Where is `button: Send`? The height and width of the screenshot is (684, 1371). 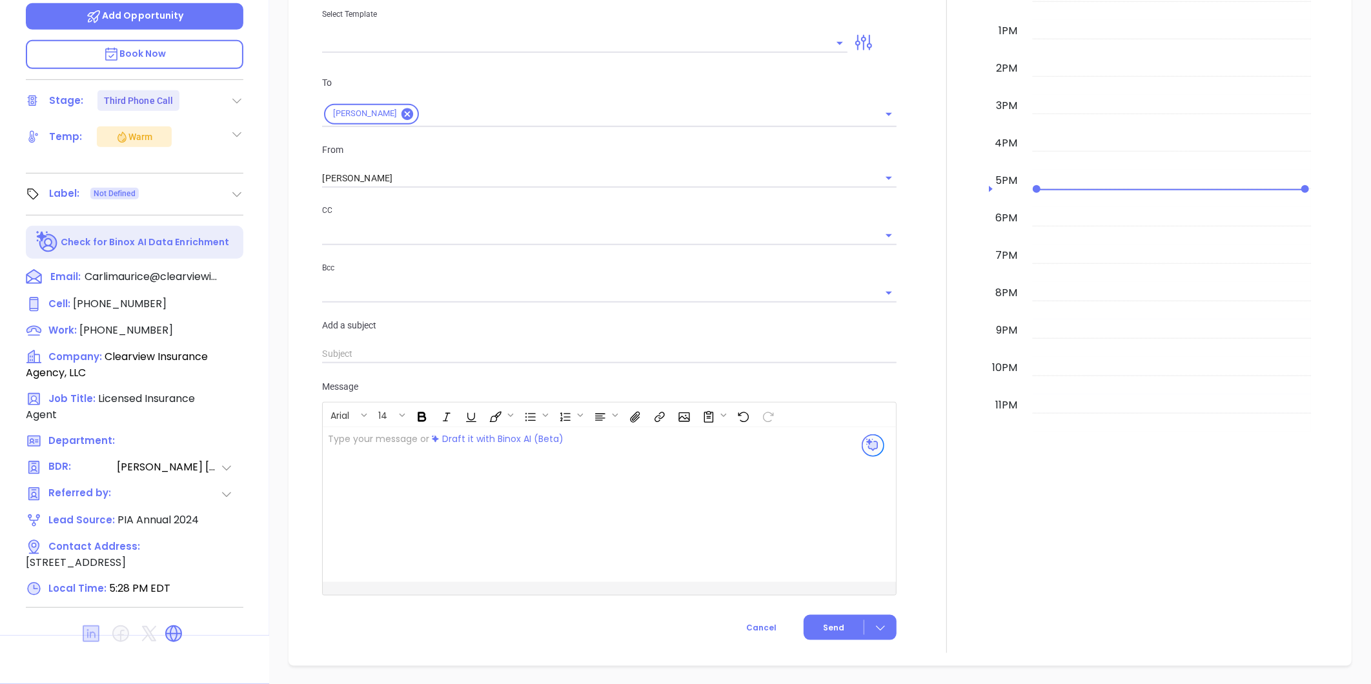
button: Send is located at coordinates (850, 627).